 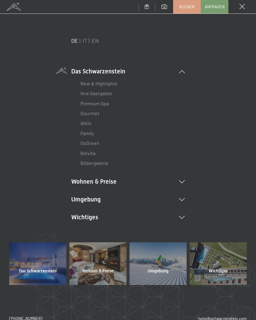 What do you see at coordinates (86, 123) in the screenshot?
I see `a: Aktiv` at bounding box center [86, 123].